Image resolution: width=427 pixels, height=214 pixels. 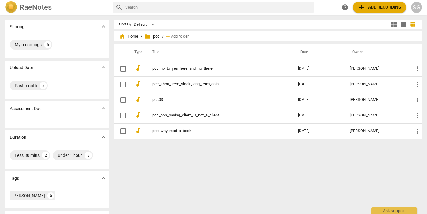 I want to click on a: pcc_why_read_a_book, so click(x=214, y=131).